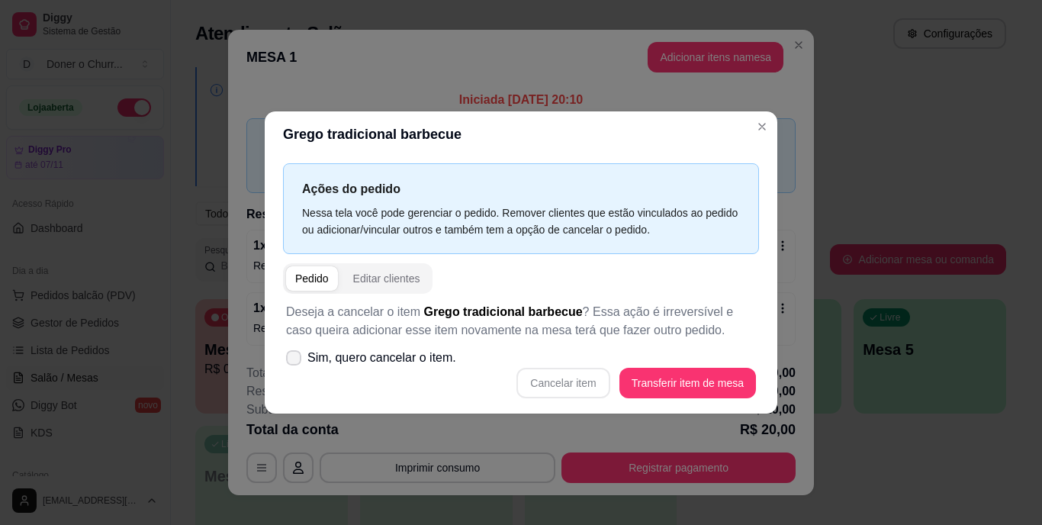 This screenshot has height=525, width=1042. What do you see at coordinates (312, 278) in the screenshot?
I see `div: Pedido` at bounding box center [312, 278].